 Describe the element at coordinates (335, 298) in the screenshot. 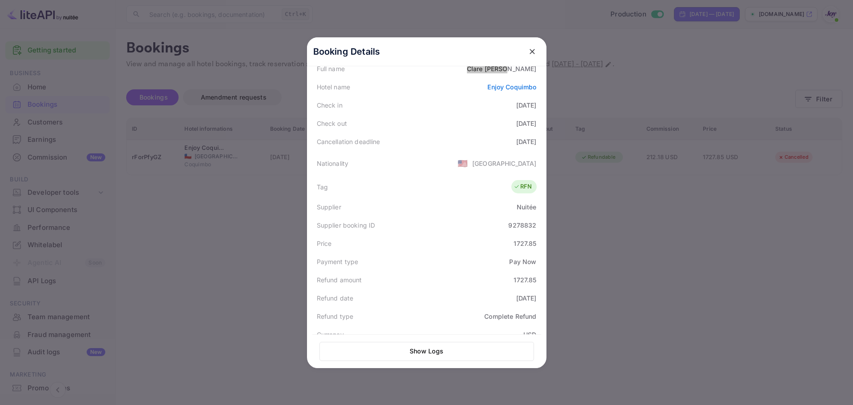

I see `div: Refund date` at that location.